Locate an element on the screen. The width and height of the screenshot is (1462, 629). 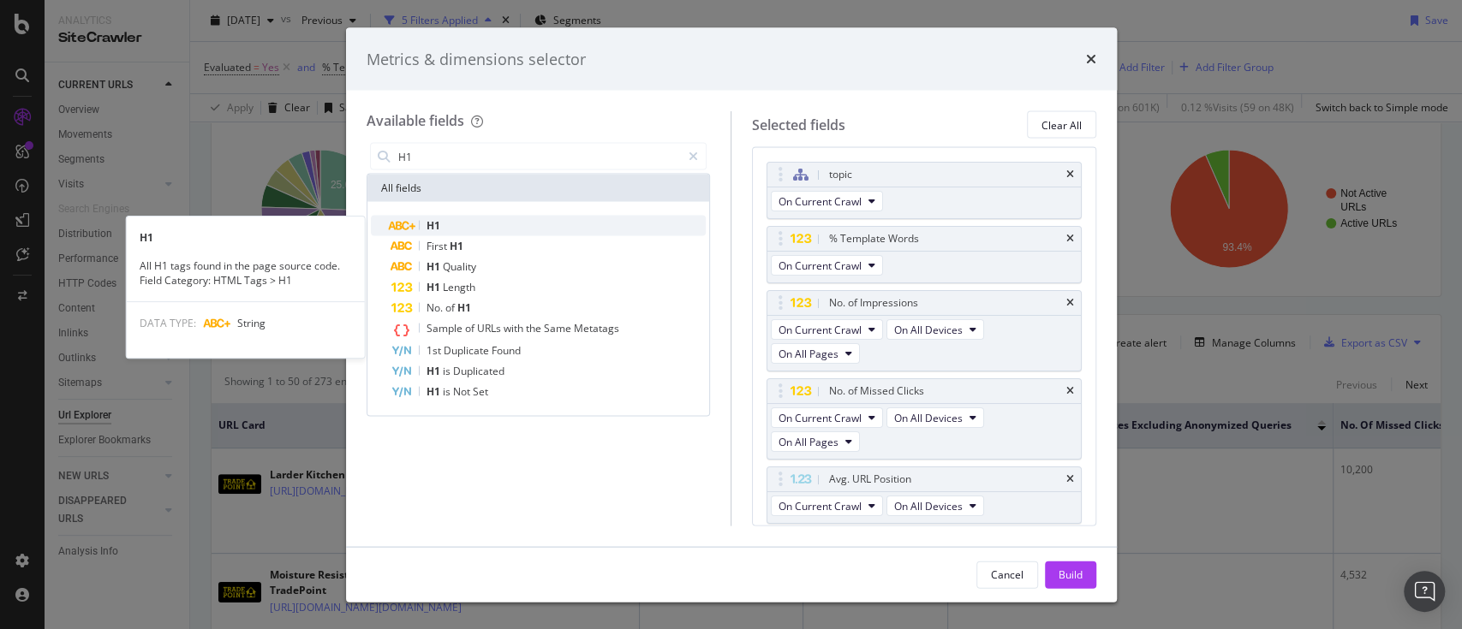
div: Avg. URL PositiontimesOn Current CrawlOn All Devices is located at coordinates (924, 495).